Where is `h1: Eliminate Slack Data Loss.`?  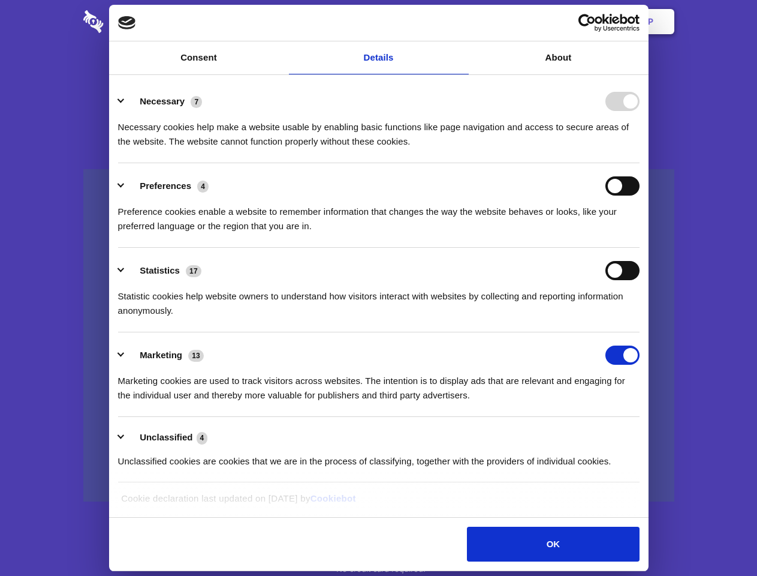
h1: Eliminate Slack Data Loss. is located at coordinates (379, 76).